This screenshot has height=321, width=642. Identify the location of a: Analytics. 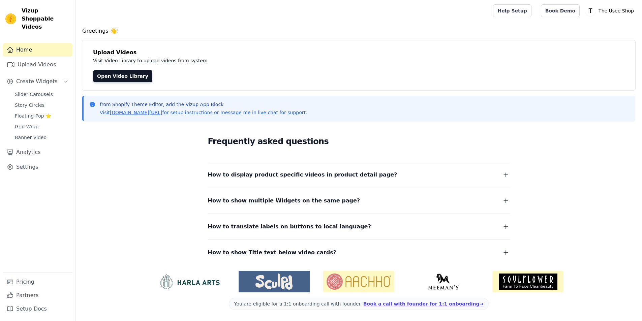
(37, 152).